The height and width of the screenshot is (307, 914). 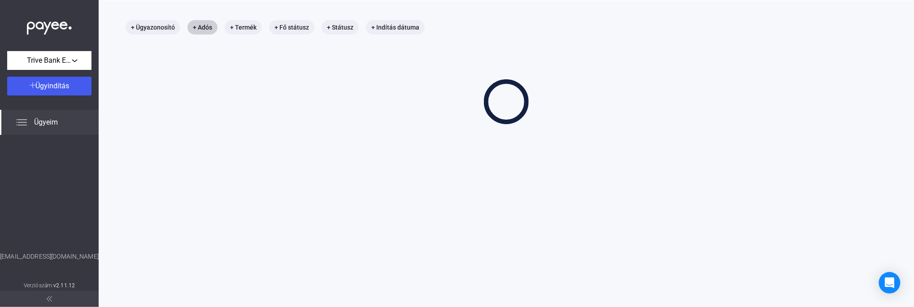 What do you see at coordinates (52, 86) in the screenshot?
I see `span: Ügyindítás` at bounding box center [52, 86].